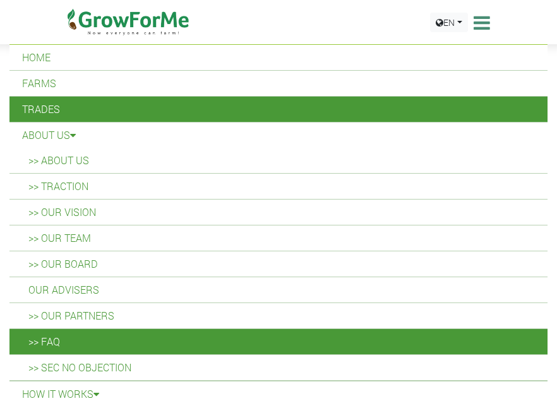  What do you see at coordinates (279, 316) in the screenshot?
I see `a: >> Our Partners` at bounding box center [279, 316].